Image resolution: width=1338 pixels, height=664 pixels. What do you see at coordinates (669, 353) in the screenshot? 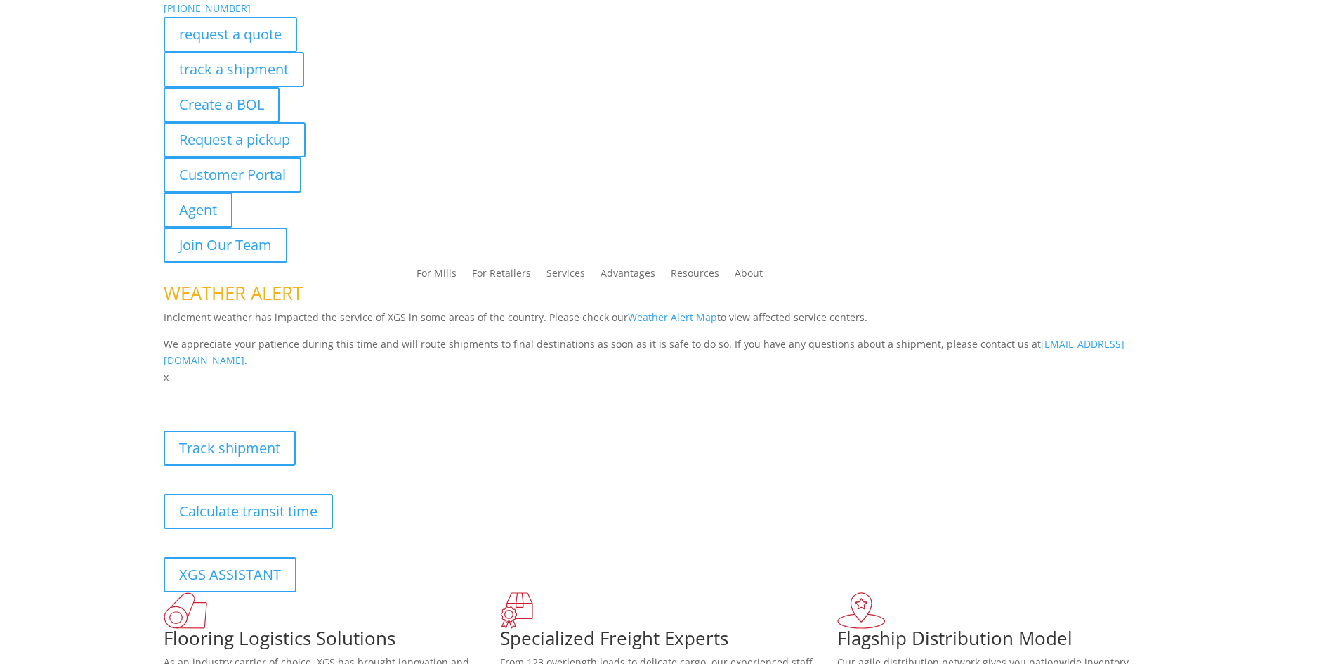
I see `p: We appreciate your patience during this time and will route shipments to final destinations as so...` at bounding box center [669, 353].